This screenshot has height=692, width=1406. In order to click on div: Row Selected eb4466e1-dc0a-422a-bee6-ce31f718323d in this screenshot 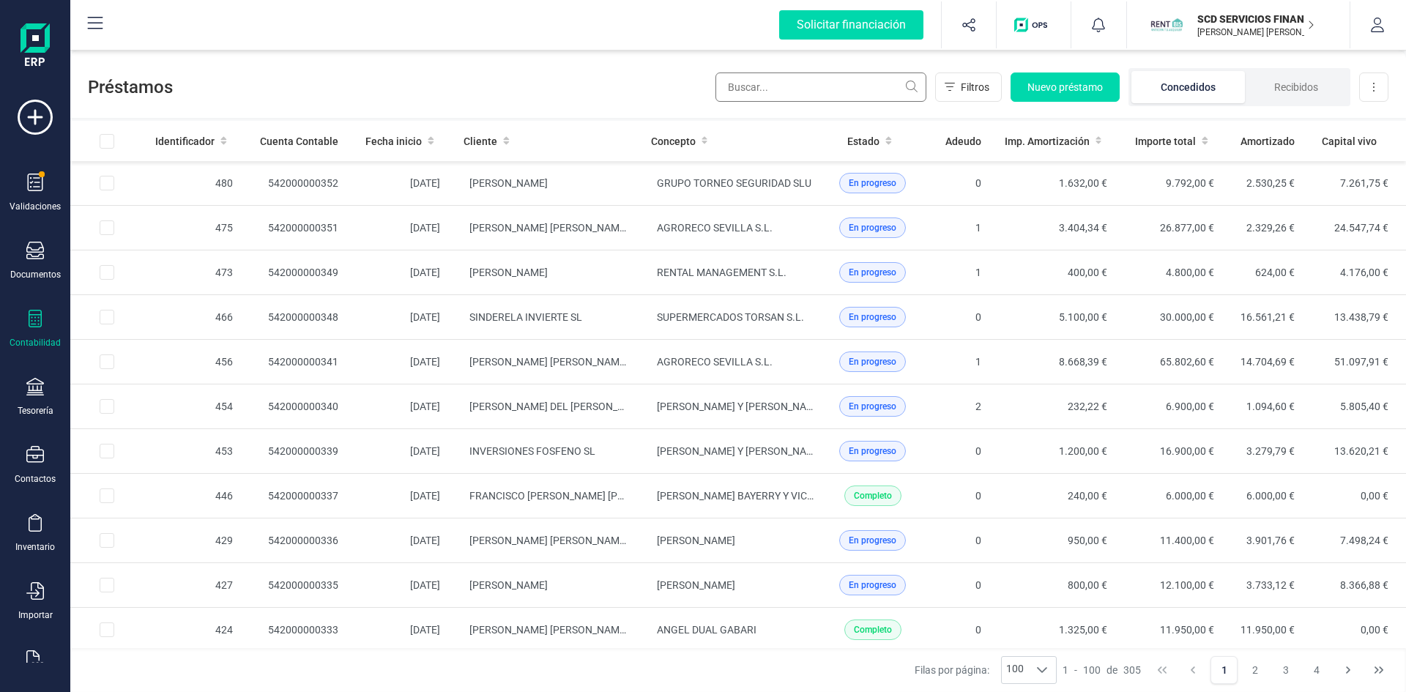, I will do `click(107, 630)`.